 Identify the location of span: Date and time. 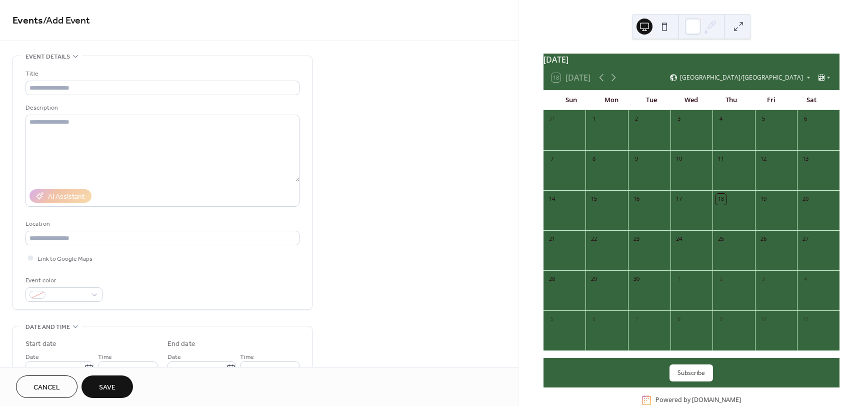
(48, 327).